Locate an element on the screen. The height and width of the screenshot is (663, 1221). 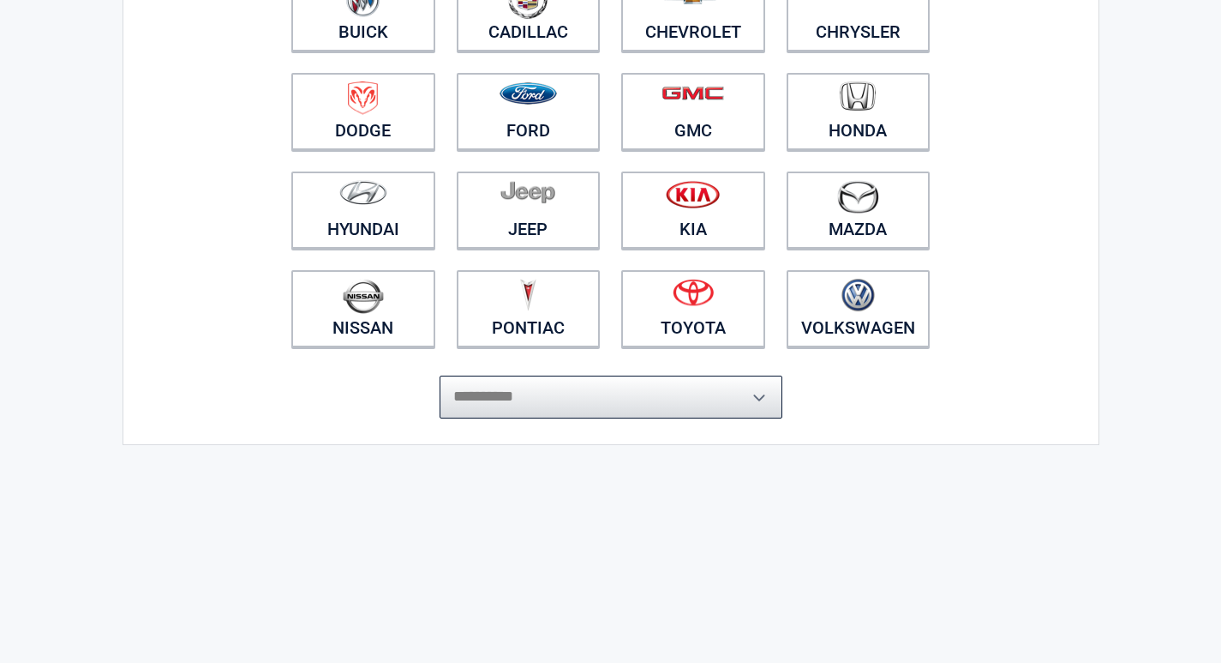
a: Nissan is located at coordinates (363, 309).